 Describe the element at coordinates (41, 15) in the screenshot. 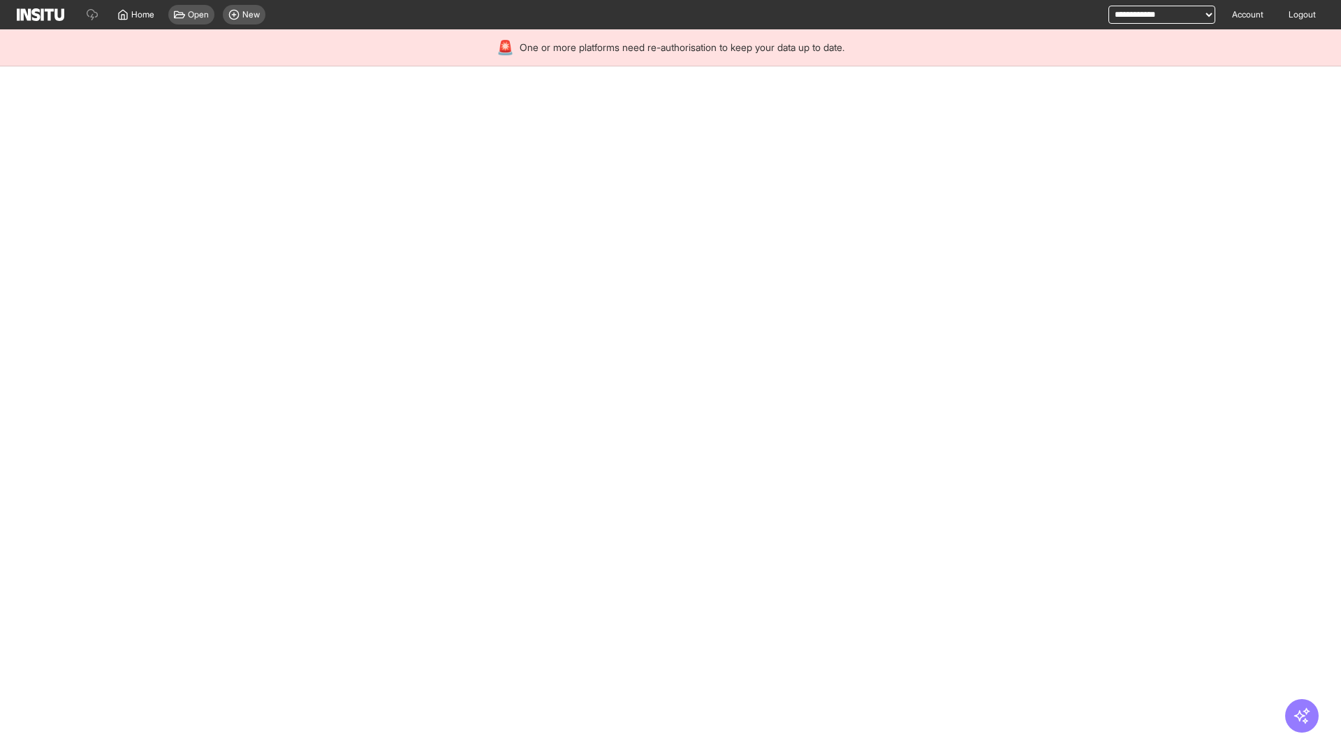

I see `img: Logo` at that location.